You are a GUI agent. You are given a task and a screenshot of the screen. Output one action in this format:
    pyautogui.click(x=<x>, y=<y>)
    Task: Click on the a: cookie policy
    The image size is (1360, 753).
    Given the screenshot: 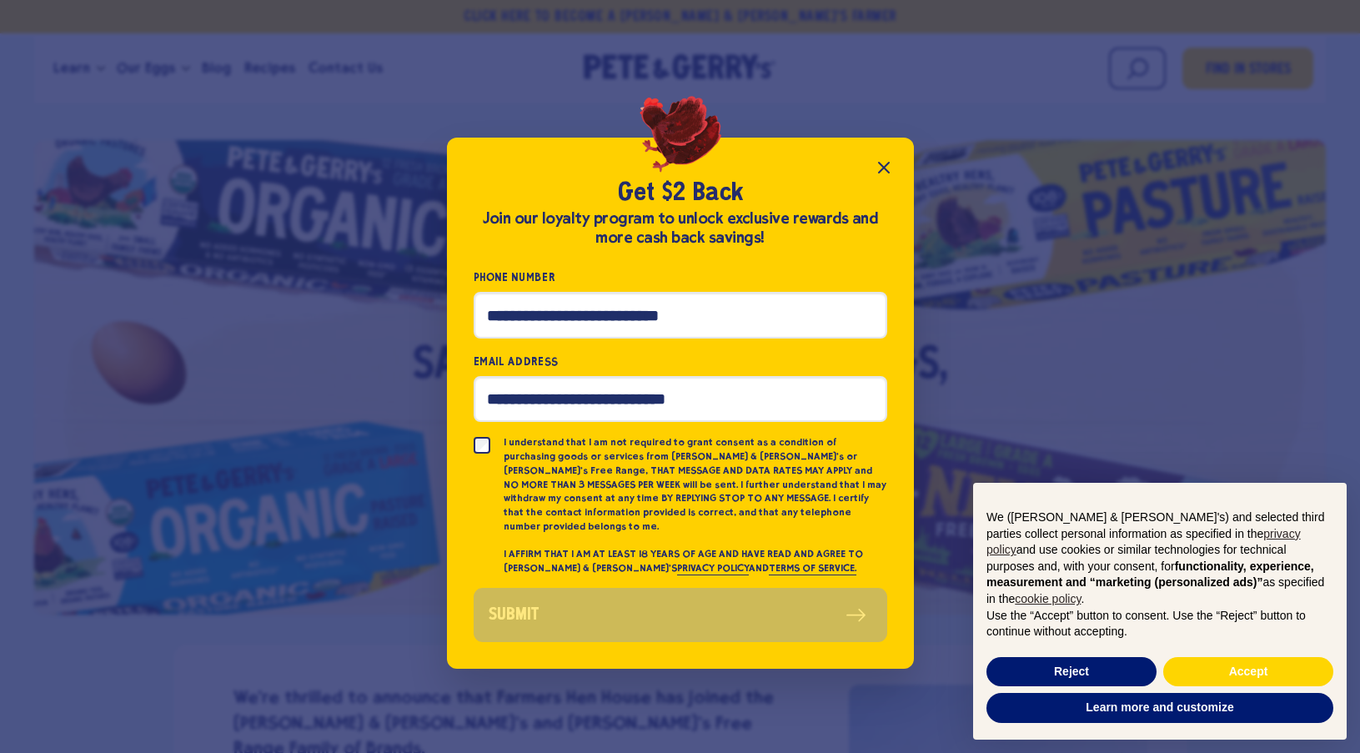 What is the action you would take?
    pyautogui.click(x=1048, y=599)
    